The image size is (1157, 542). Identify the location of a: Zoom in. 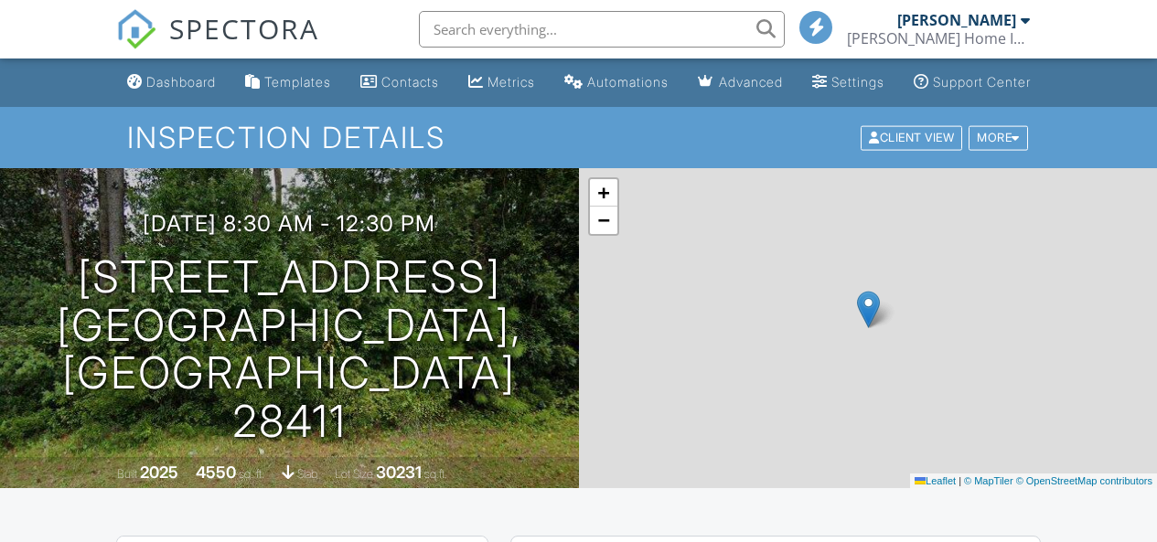
(604, 193).